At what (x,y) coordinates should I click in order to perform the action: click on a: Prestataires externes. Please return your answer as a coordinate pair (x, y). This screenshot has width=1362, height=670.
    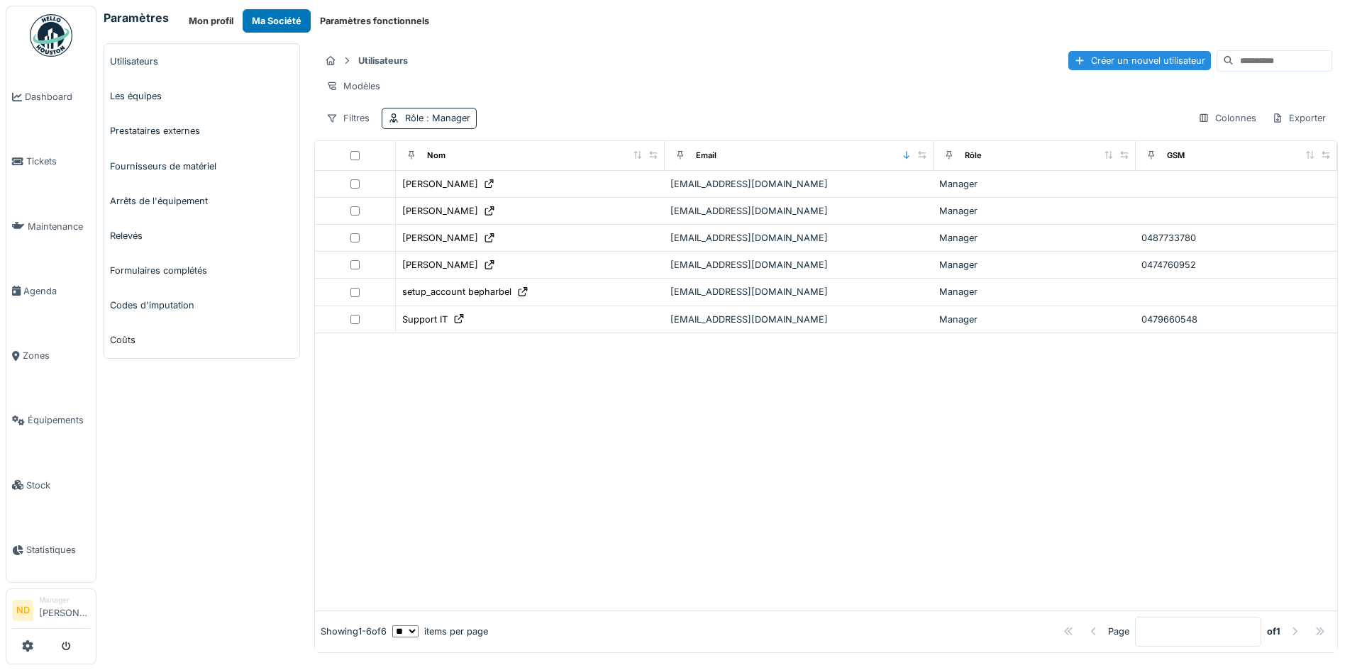
    Looking at the image, I should click on (201, 130).